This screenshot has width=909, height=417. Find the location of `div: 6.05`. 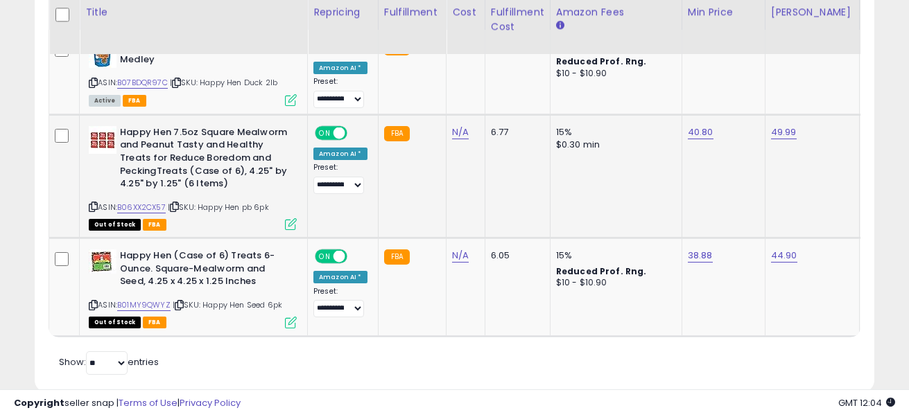

div: 6.05 is located at coordinates (515, 256).